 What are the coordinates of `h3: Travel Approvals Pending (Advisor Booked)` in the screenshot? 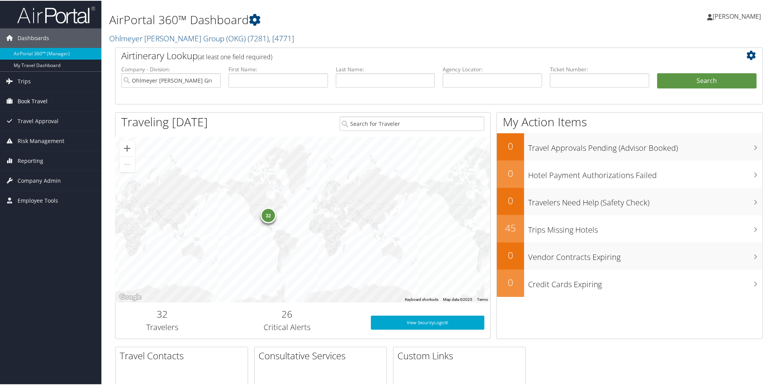 It's located at (645, 145).